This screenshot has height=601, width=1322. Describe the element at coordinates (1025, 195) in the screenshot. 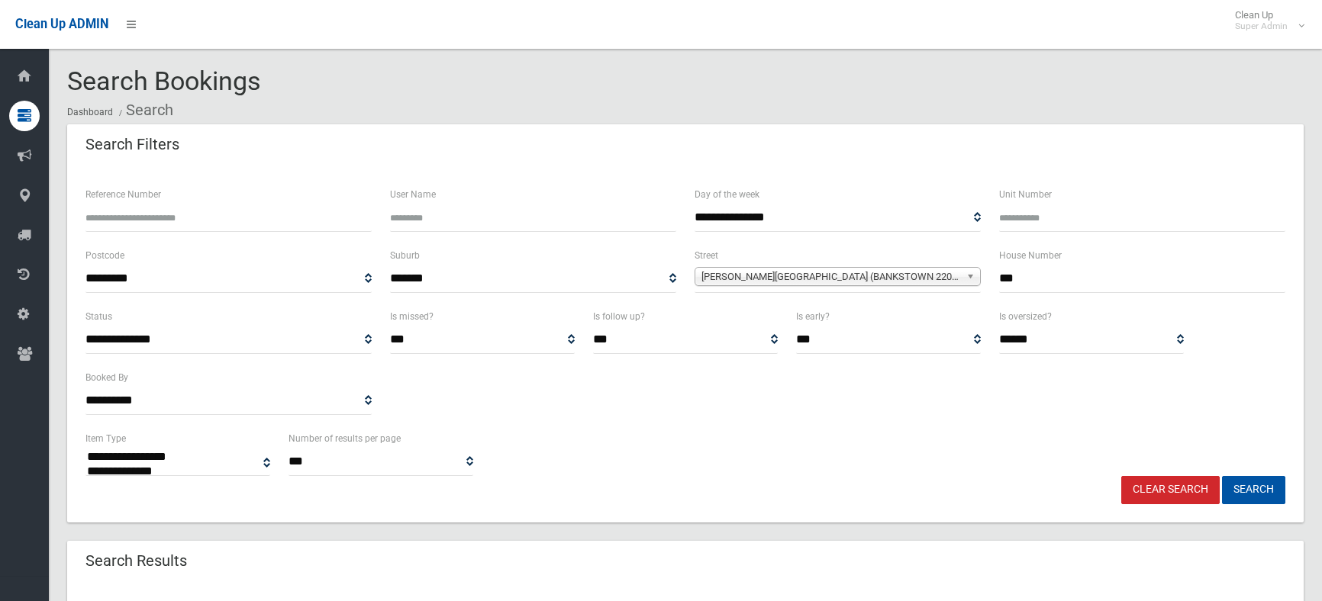

I see `label: Unit Number` at that location.